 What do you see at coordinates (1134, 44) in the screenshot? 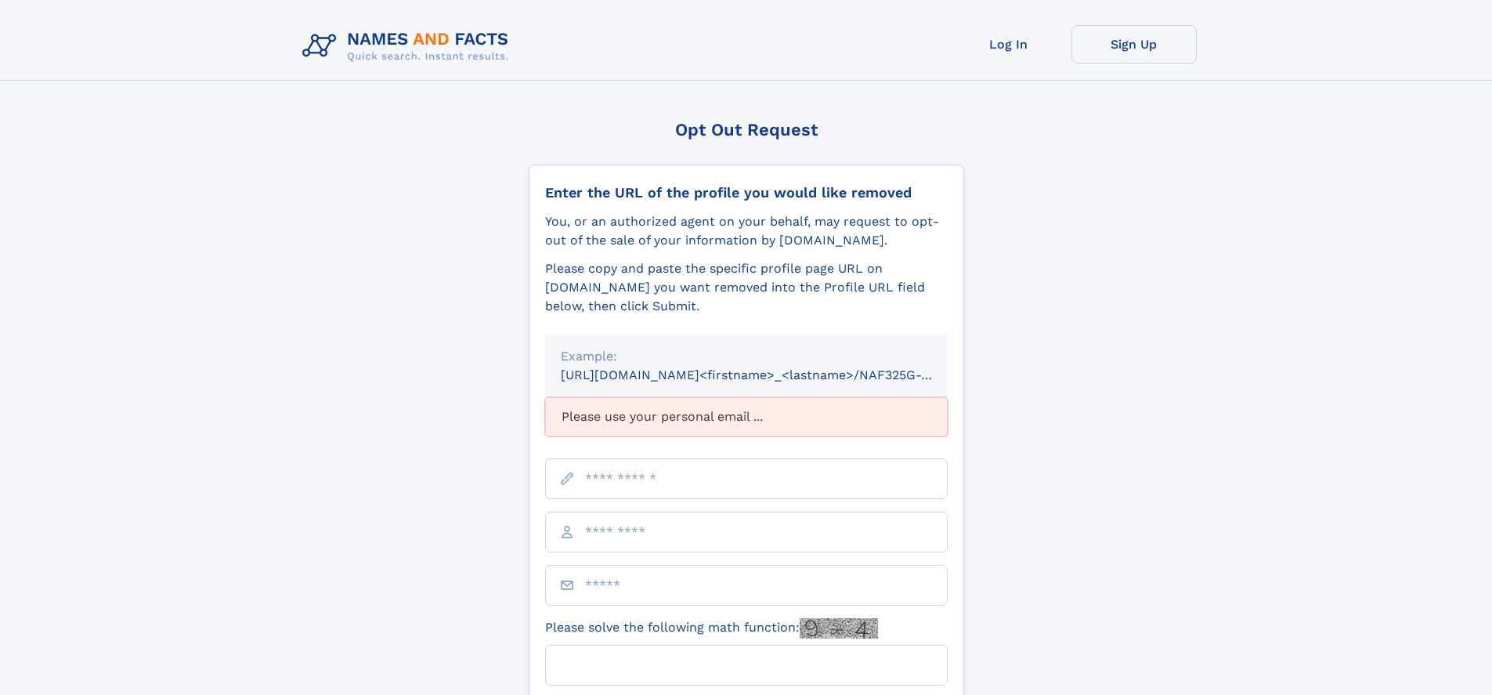
I see `a: Sign Up` at bounding box center [1134, 44].